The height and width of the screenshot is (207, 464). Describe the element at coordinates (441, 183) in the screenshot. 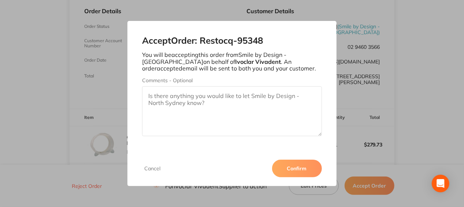

I see `div: Open Intercom Messenger` at that location.